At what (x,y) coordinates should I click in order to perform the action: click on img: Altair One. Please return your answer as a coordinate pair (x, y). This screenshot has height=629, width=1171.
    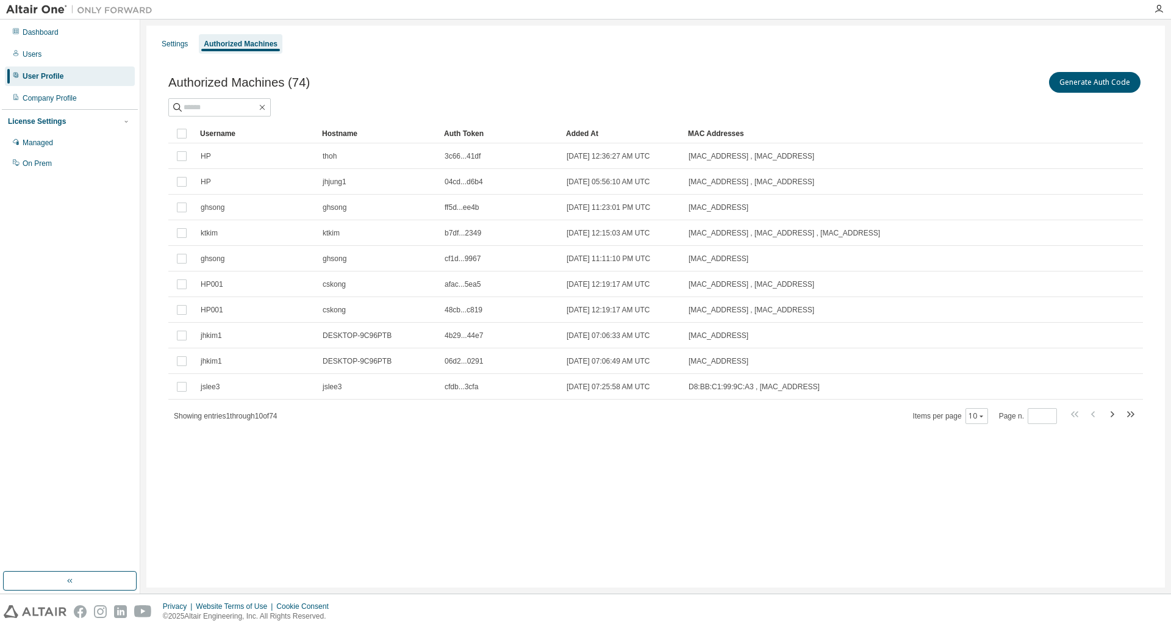
    Looking at the image, I should click on (82, 10).